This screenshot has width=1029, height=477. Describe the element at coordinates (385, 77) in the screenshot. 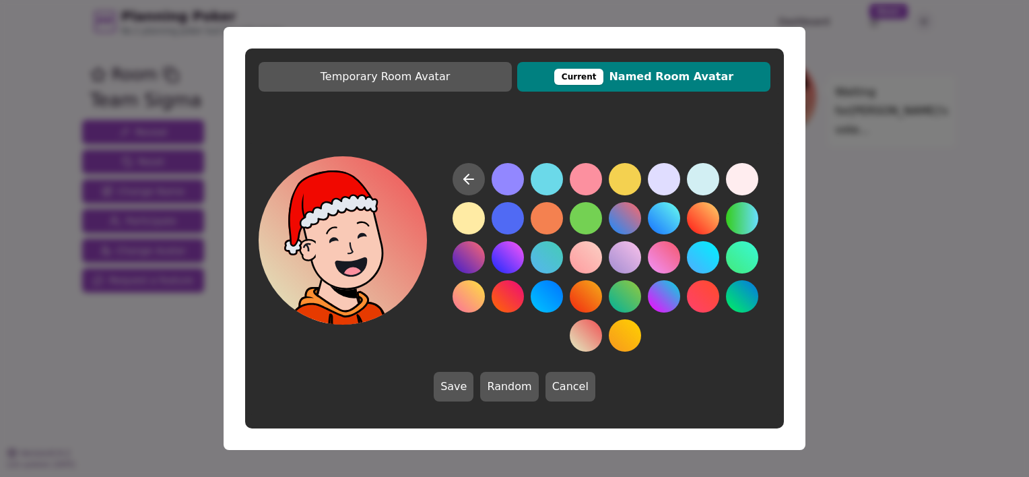

I see `span: Temporary Room Avatar` at that location.